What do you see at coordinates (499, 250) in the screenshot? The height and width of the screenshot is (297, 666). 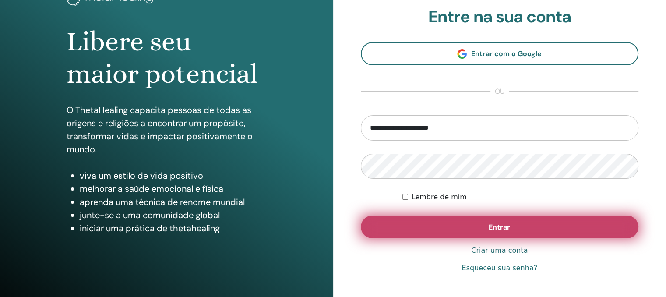 I see `font: Criar uma conta` at bounding box center [499, 250].